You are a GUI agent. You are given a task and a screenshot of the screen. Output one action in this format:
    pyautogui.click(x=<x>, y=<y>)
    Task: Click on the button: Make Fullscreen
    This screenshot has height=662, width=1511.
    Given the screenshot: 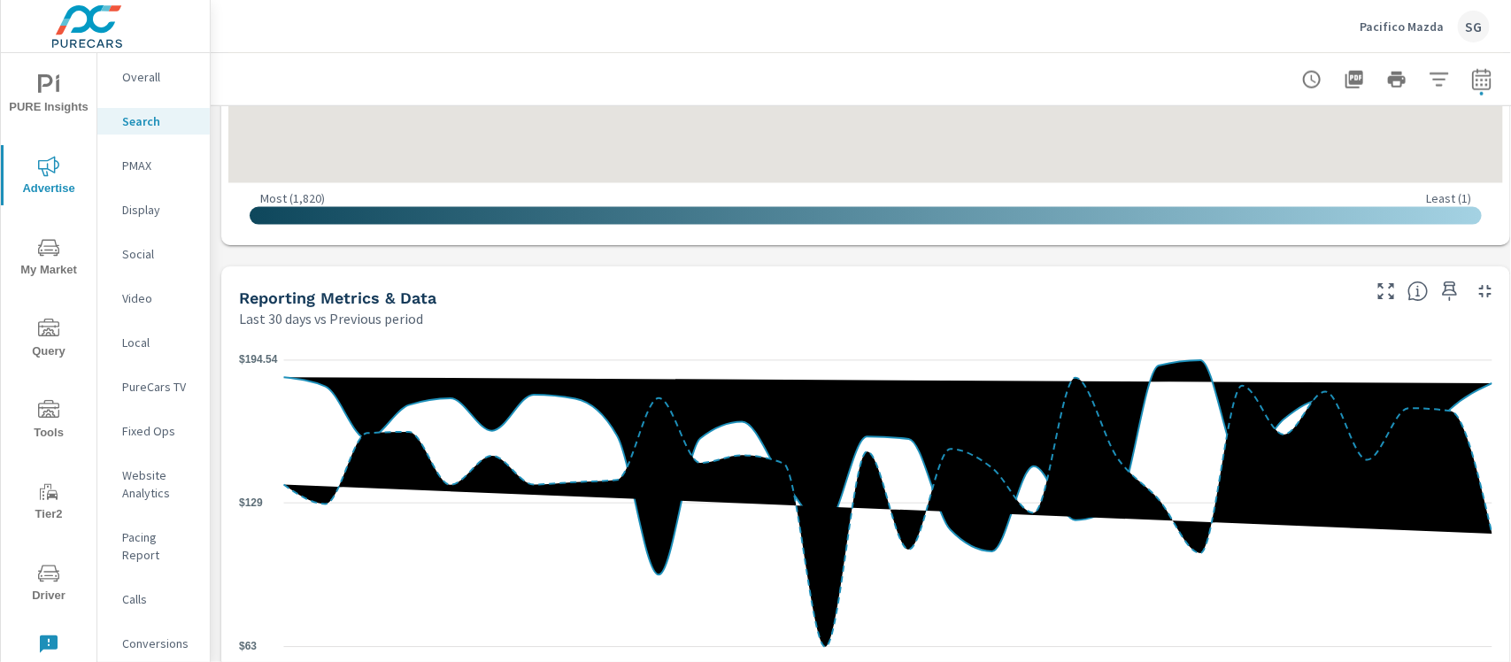 What is the action you would take?
    pyautogui.click(x=1386, y=291)
    